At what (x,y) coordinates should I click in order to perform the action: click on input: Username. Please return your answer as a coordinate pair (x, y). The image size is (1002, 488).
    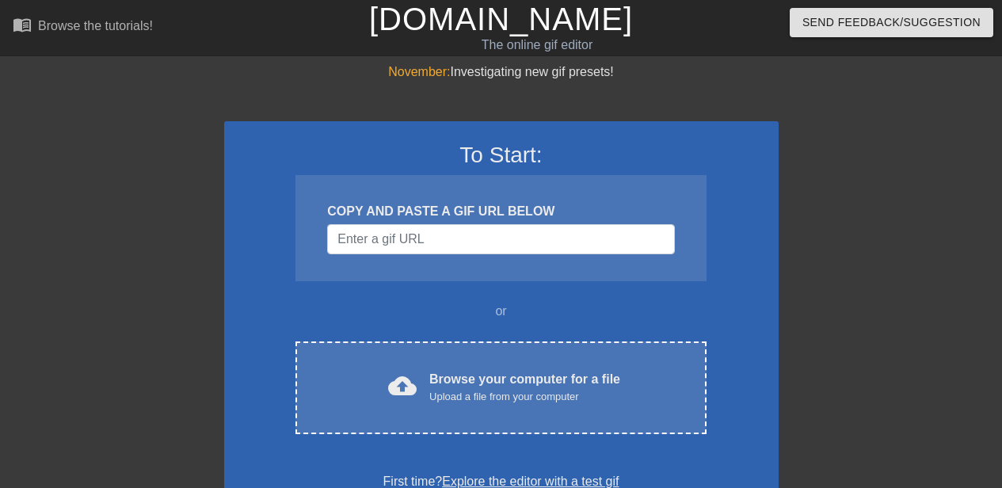
    Looking at the image, I should click on (501, 239).